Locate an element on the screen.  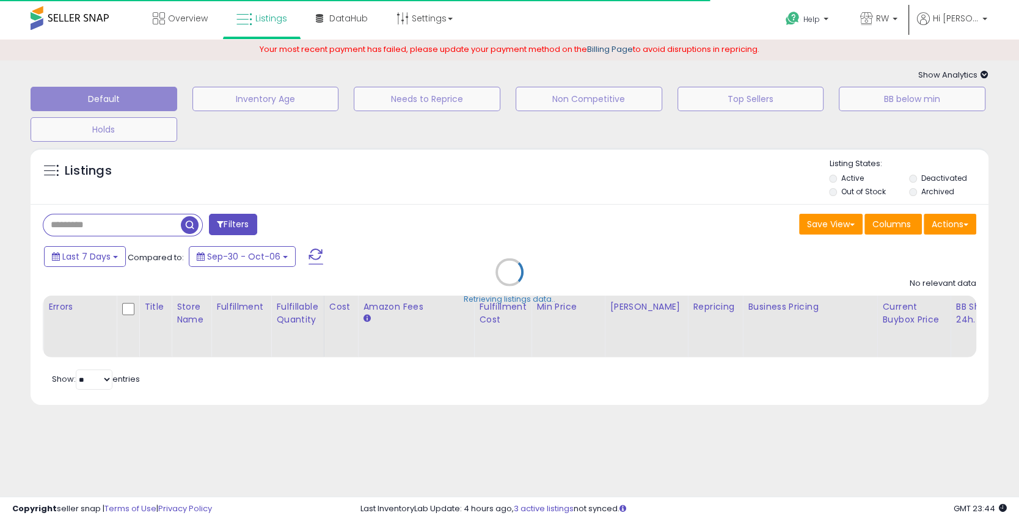
span: Your most recent payment has failed, please update your payment method on the to avoid disruption... is located at coordinates (510, 49).